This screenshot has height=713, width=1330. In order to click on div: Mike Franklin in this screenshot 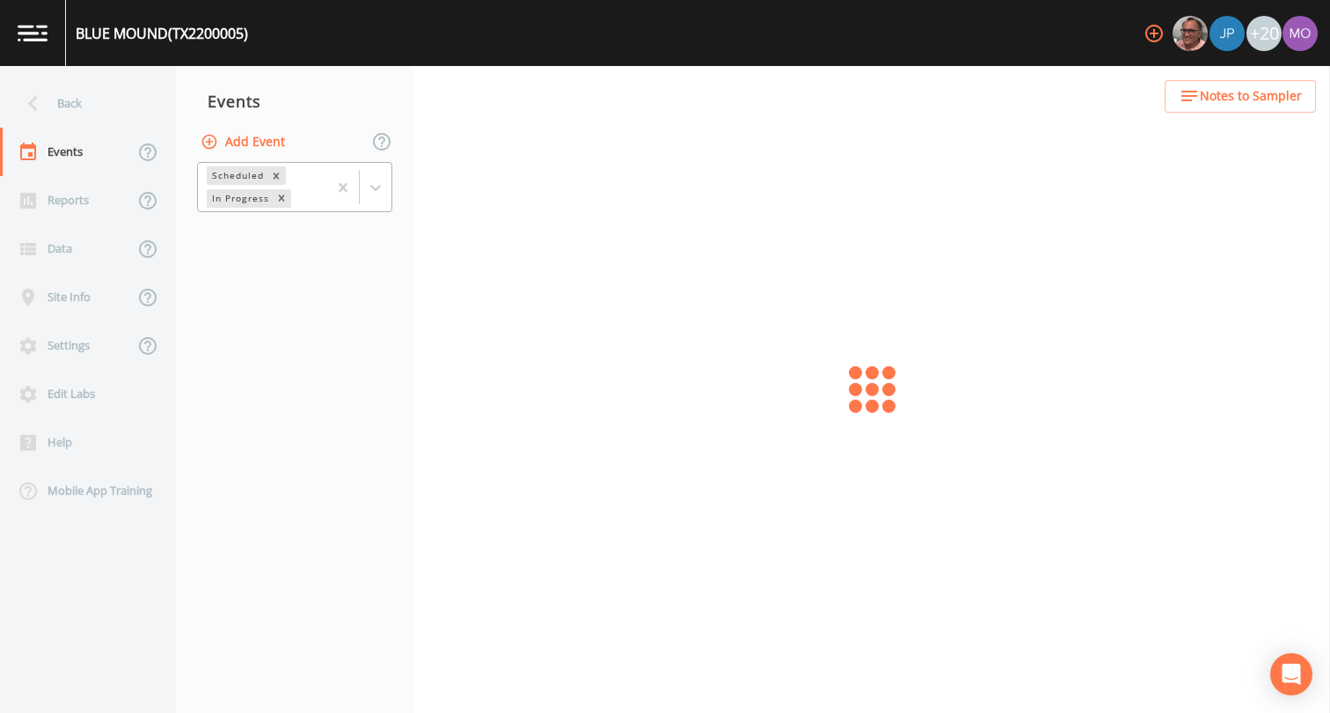, I will do `click(1190, 33)`.